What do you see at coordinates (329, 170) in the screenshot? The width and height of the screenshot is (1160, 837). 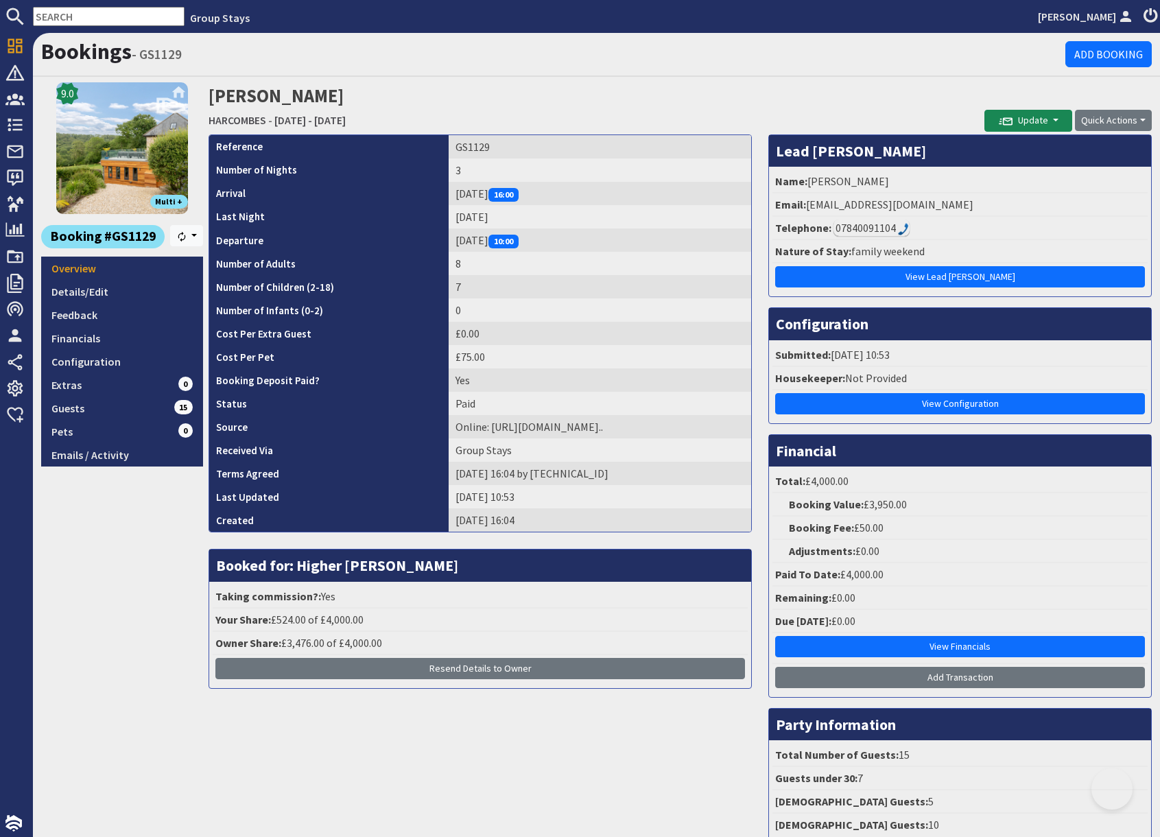 I see `th: Number of Nights` at bounding box center [329, 170].